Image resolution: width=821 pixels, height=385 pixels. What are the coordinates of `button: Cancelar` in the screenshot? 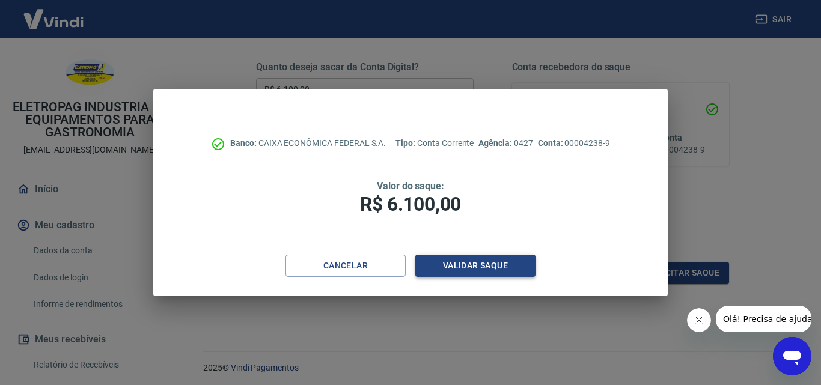 It's located at (346, 266).